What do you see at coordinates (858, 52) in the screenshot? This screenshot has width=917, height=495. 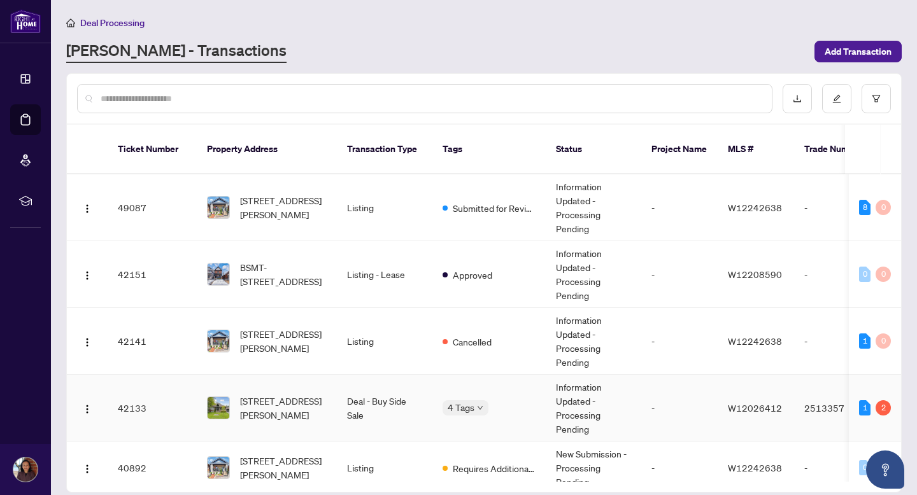 I see `button: Add Transaction` at bounding box center [858, 52].